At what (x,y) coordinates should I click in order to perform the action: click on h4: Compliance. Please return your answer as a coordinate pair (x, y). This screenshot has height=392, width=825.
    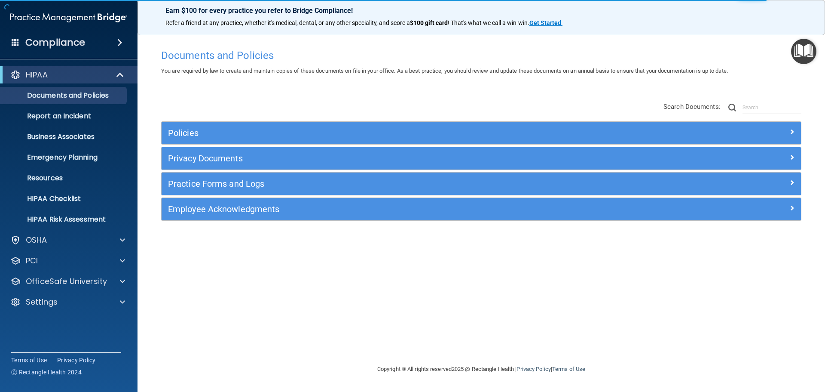
    Looking at the image, I should click on (55, 43).